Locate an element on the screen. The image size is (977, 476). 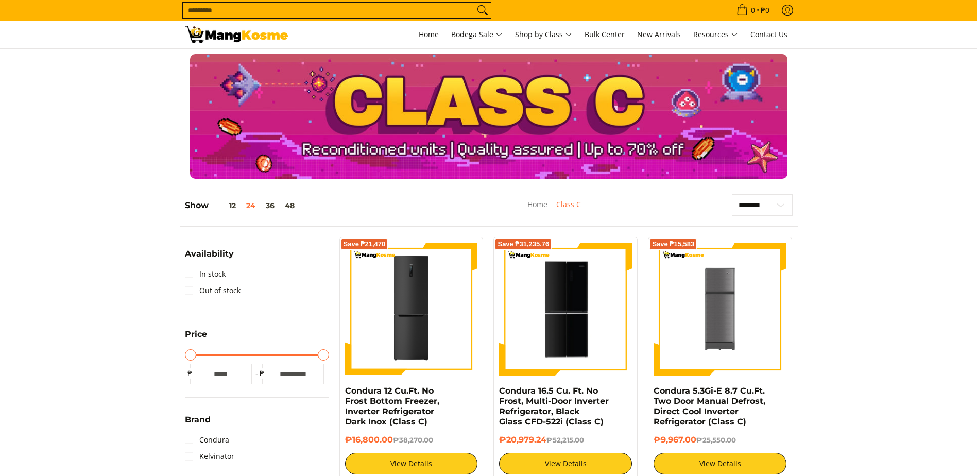
a: Shop by Class is located at coordinates (543, 35).